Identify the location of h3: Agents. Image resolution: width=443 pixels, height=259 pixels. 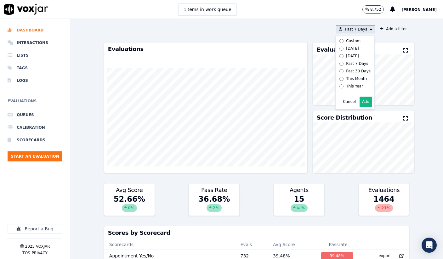
(299, 190).